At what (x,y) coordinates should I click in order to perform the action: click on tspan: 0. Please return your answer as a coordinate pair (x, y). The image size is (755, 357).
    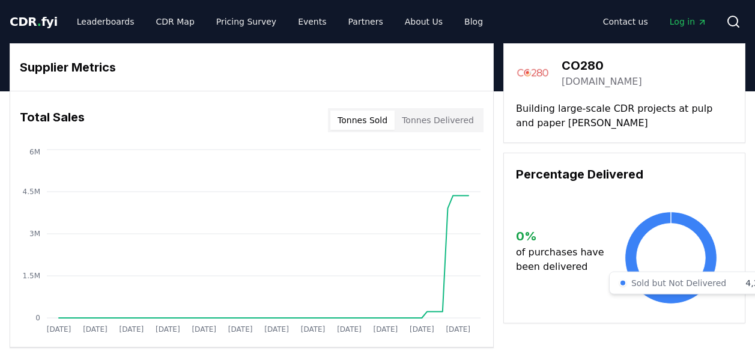
    Looking at the image, I should click on (38, 318).